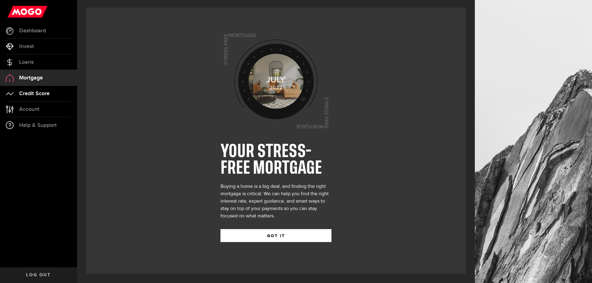 The height and width of the screenshot is (283, 592). Describe the element at coordinates (276, 236) in the screenshot. I see `button: GOT IT` at that location.